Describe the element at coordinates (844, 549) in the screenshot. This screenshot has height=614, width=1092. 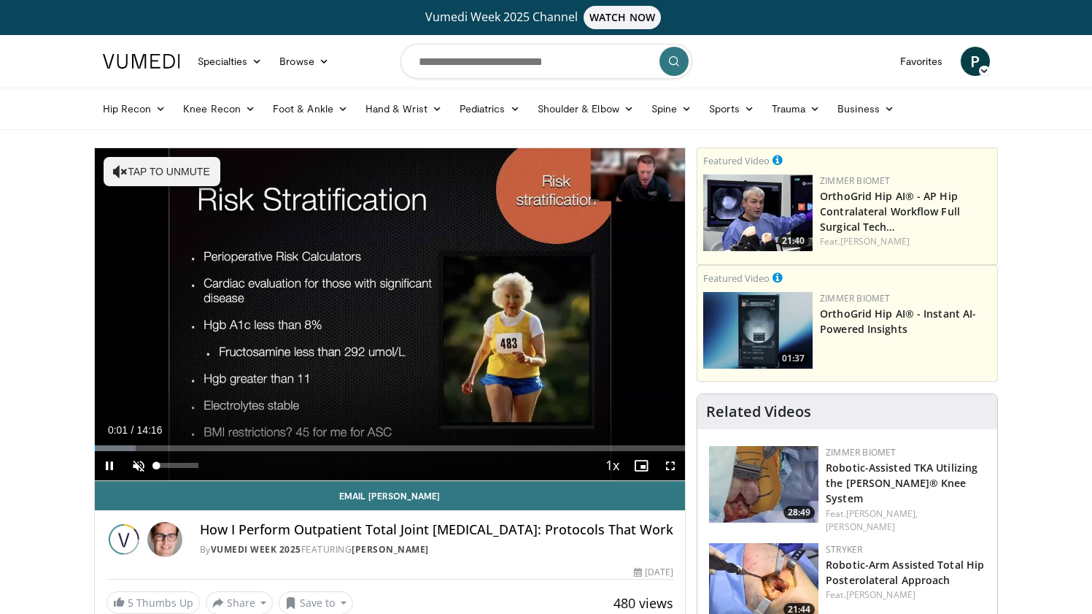
I see `a: Stryker` at that location.